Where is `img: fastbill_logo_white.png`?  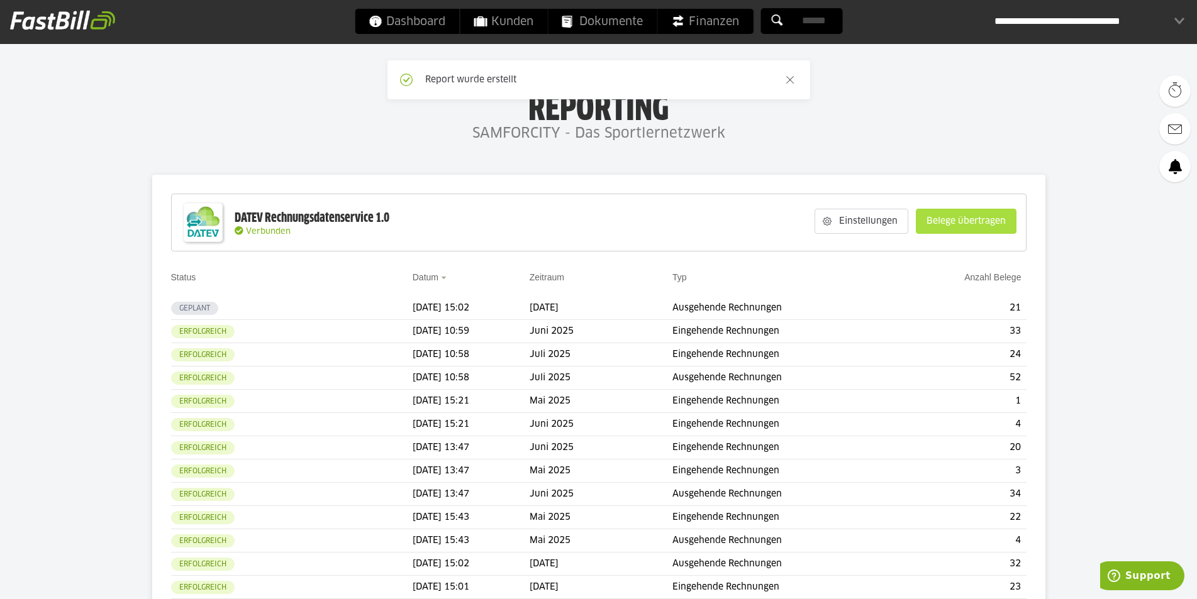
img: fastbill_logo_white.png is located at coordinates (62, 20).